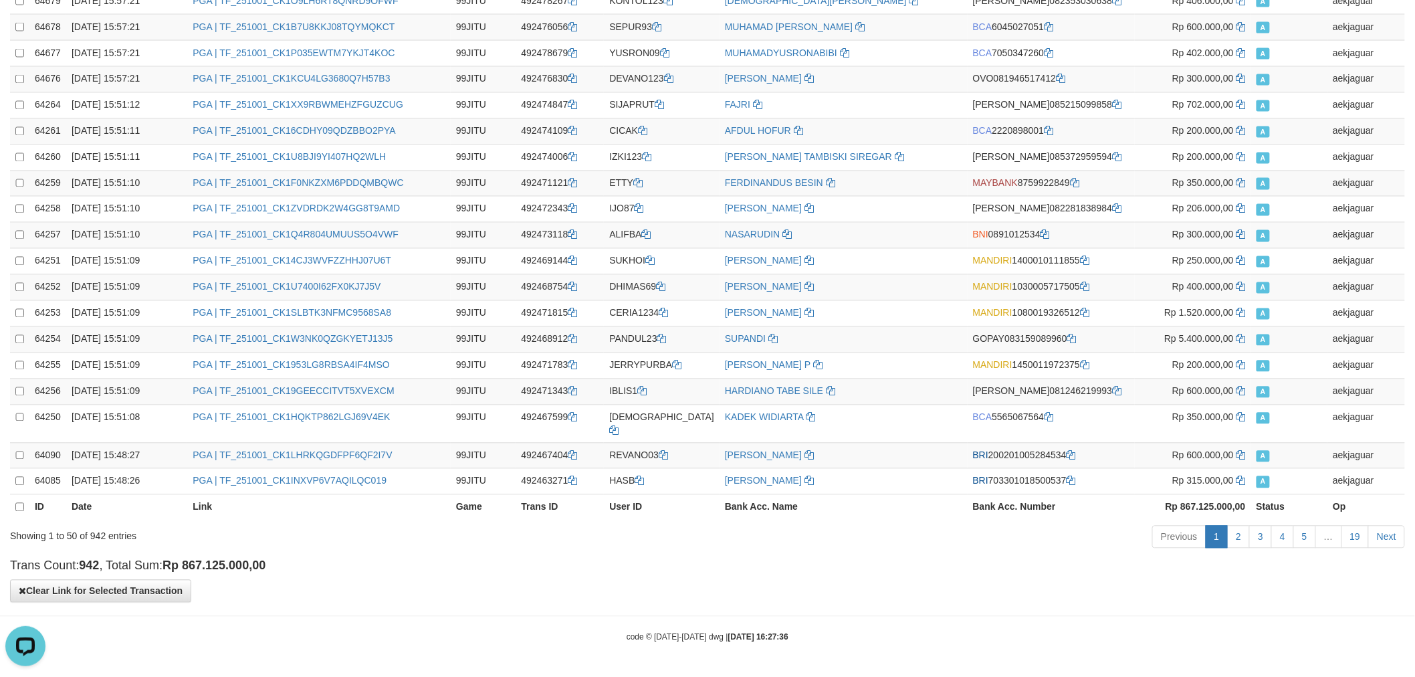 This screenshot has height=677, width=1415. What do you see at coordinates (47, 262) in the screenshot?
I see `td: 64251` at bounding box center [47, 262].